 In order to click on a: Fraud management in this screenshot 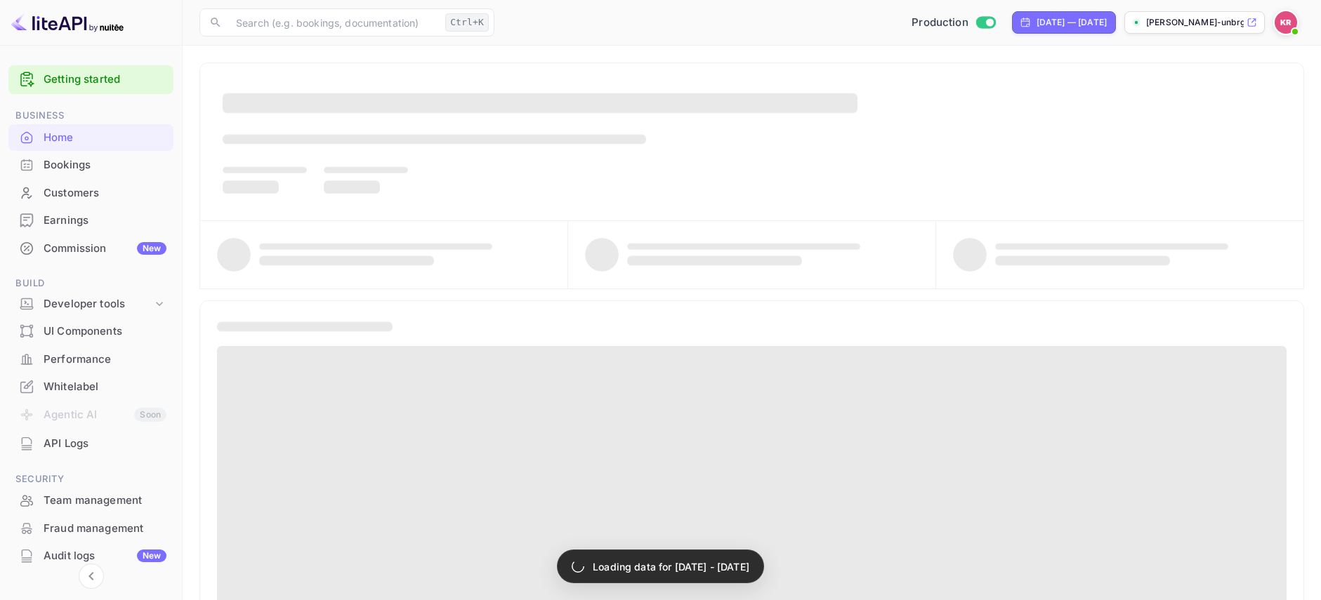, I will do `click(91, 528)`.